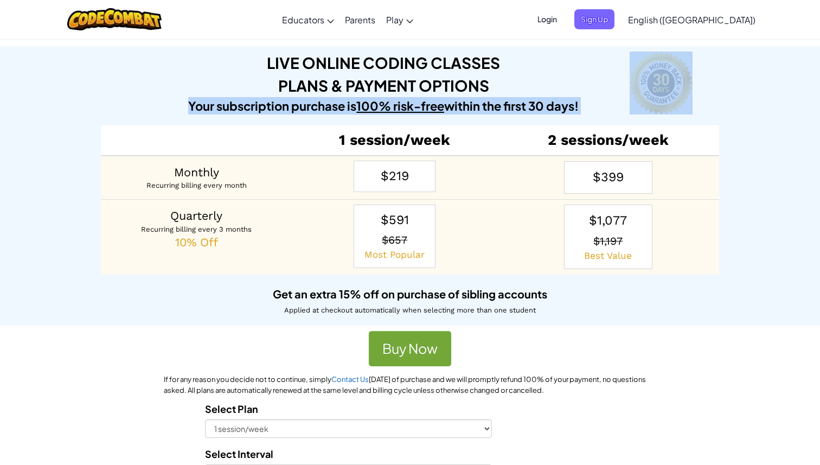 Image resolution: width=820 pixels, height=465 pixels. What do you see at coordinates (384, 106) in the screenshot?
I see `h4: Your subscription purchase is within the first 30 days!` at bounding box center [384, 106].